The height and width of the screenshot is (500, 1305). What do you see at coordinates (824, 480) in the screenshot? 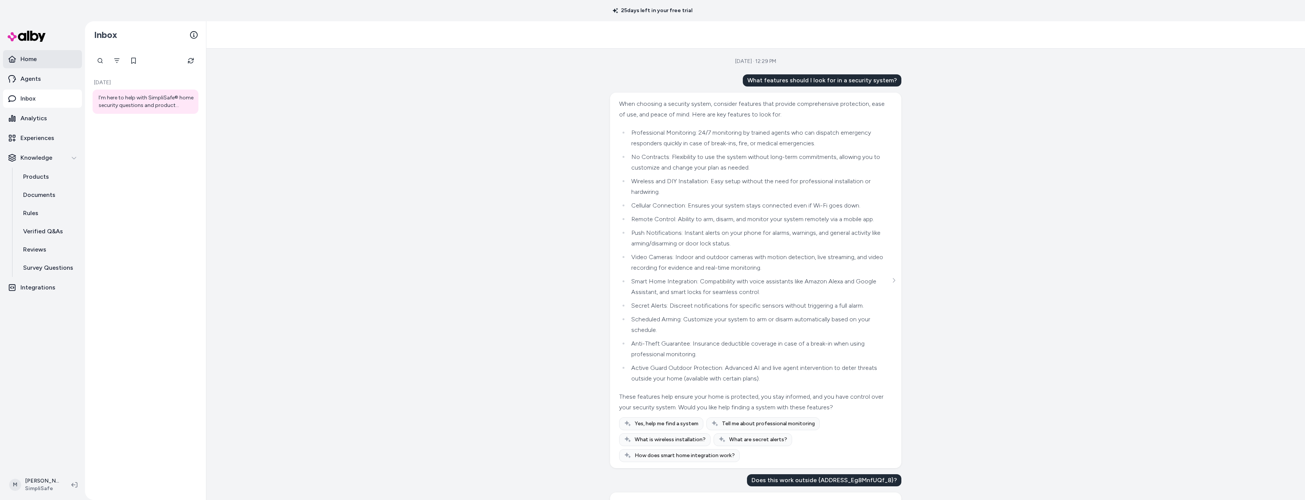
I see `div: Does this work outside {ADDRESS_Eg8MnfUQf_8}?` at bounding box center [824, 480].